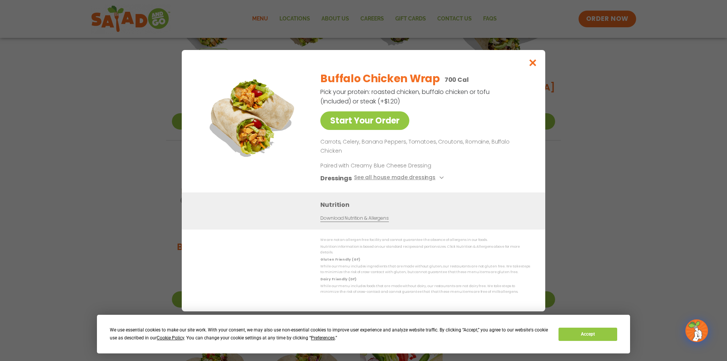 This screenshot has width=727, height=361. Describe the element at coordinates (380, 79) in the screenshot. I see `h2: Buffalo Chicken Wrap` at that location.